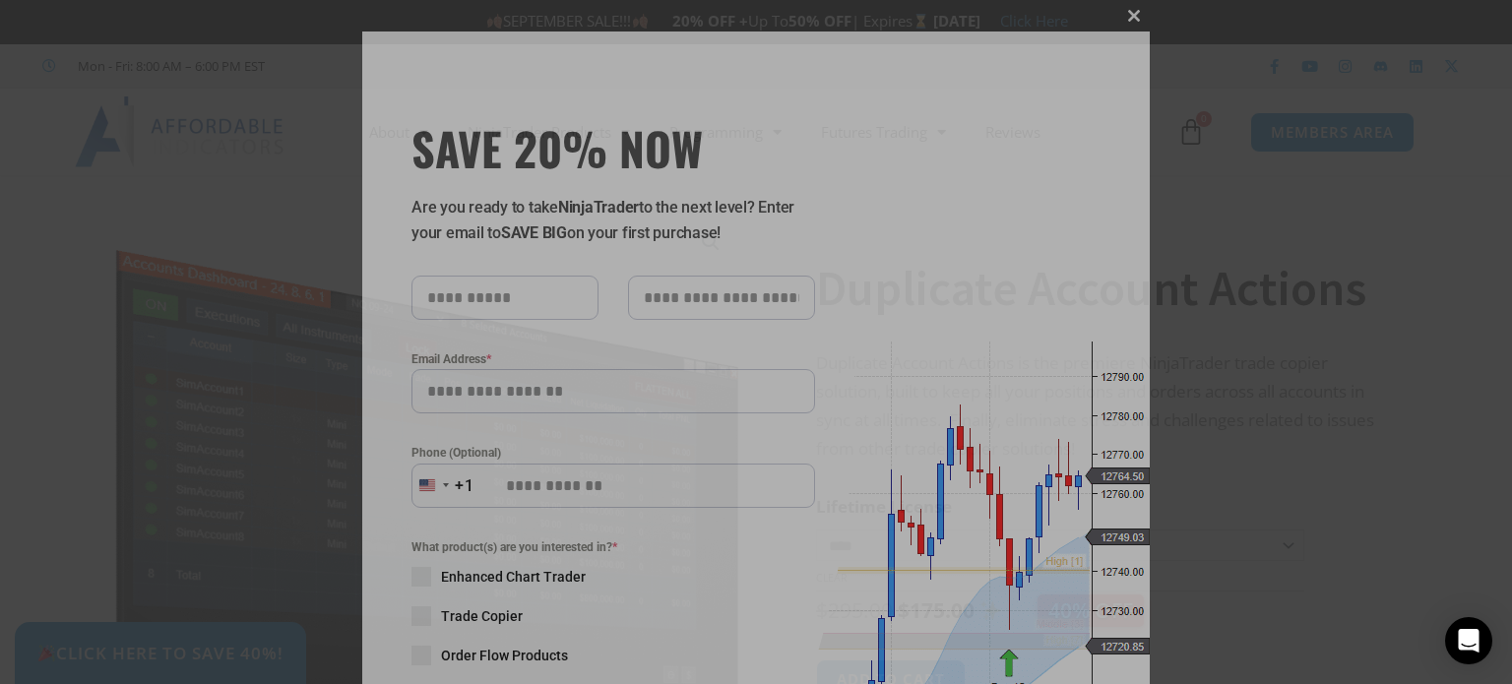 The image size is (1512, 684). What do you see at coordinates (613, 577) in the screenshot?
I see `label: Enhanced Chart Trader` at bounding box center [613, 577].